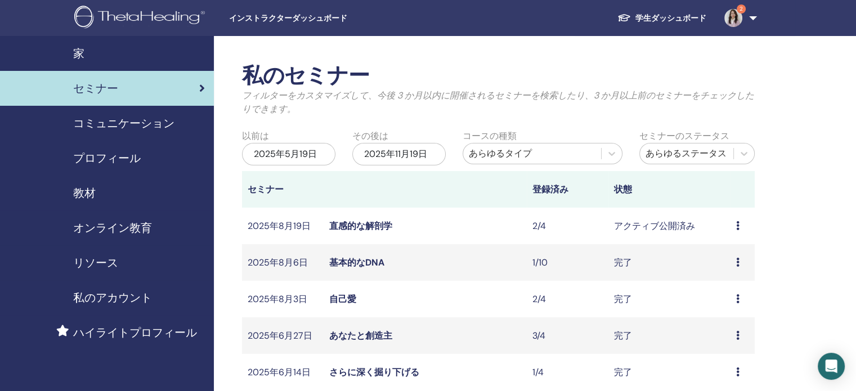  I want to click on font: 以前は, so click(255, 136).